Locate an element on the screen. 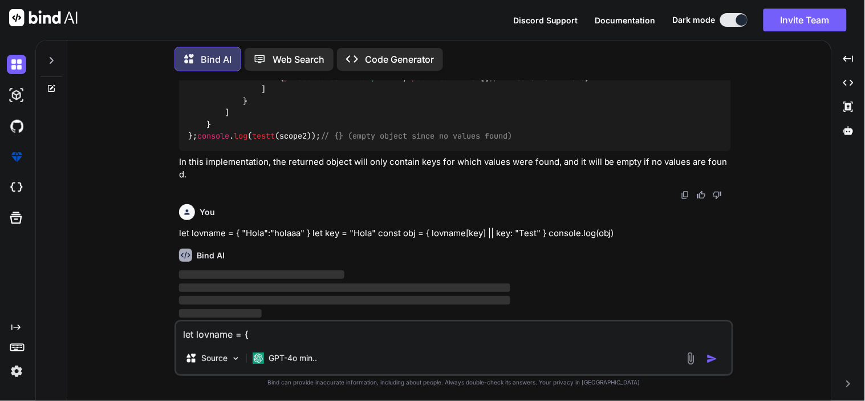 The height and width of the screenshot is (401, 865). img: icon is located at coordinates (712, 359).